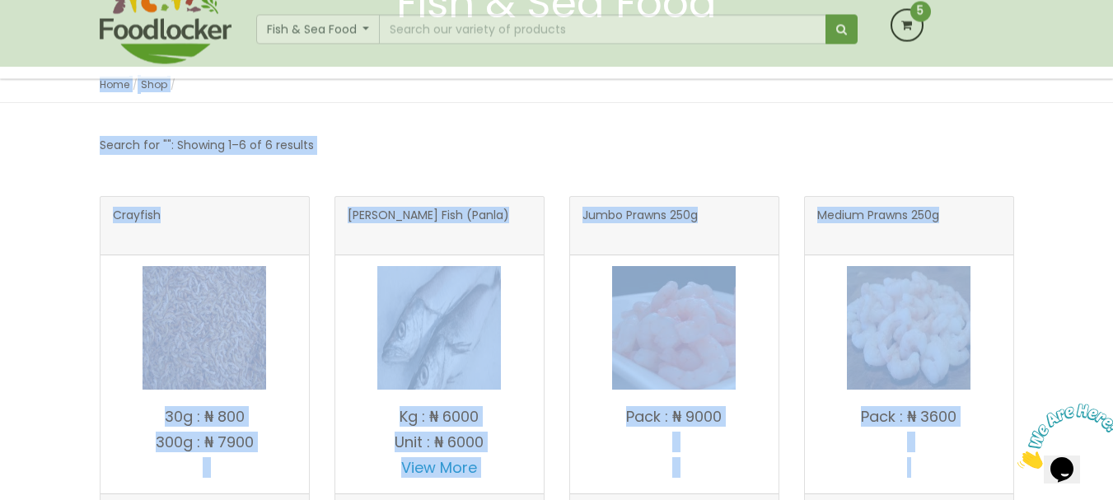 This screenshot has width=1113, height=500. Describe the element at coordinates (207, 145) in the screenshot. I see `p: Search for "": Showing 1–6 of 6 results` at that location.